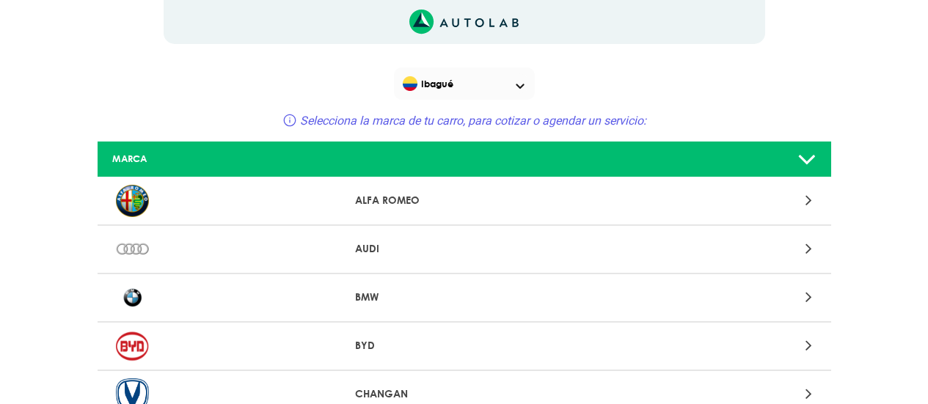 The height and width of the screenshot is (404, 928). I want to click on p: BMW, so click(464, 297).